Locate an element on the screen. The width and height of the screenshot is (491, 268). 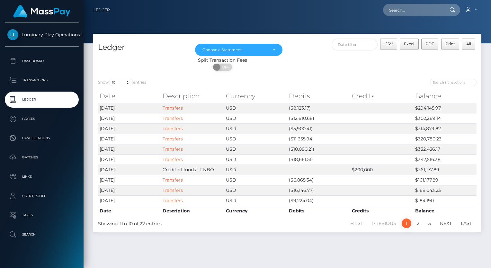
a: Taxes is located at coordinates (42, 215).